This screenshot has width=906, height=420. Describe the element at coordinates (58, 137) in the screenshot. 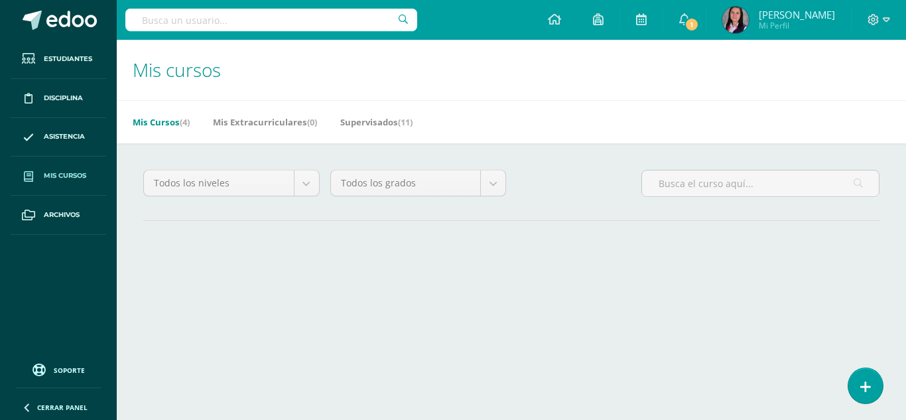

I see `a: Asistencia` at that location.